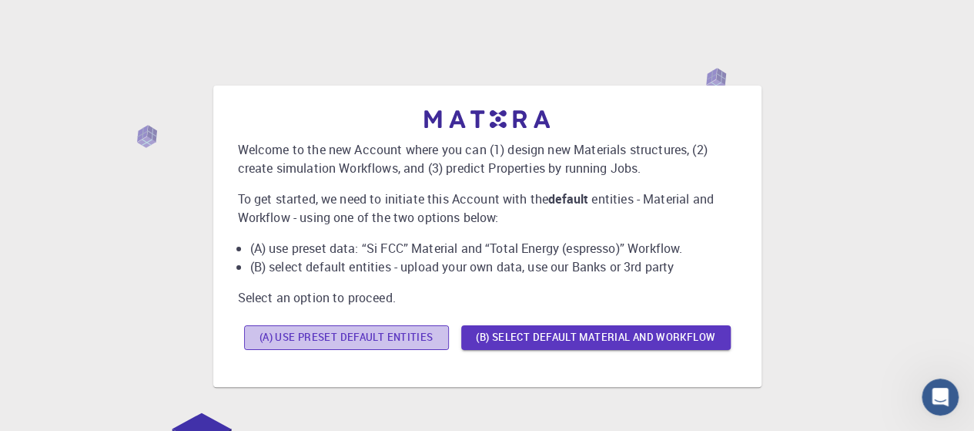 The width and height of the screenshot is (974, 431). Describe the element at coordinates (494, 248) in the screenshot. I see `li: (A) use preset data: “Si FCC” Material and “Total Energy (espresso)” Workflow.` at that location.